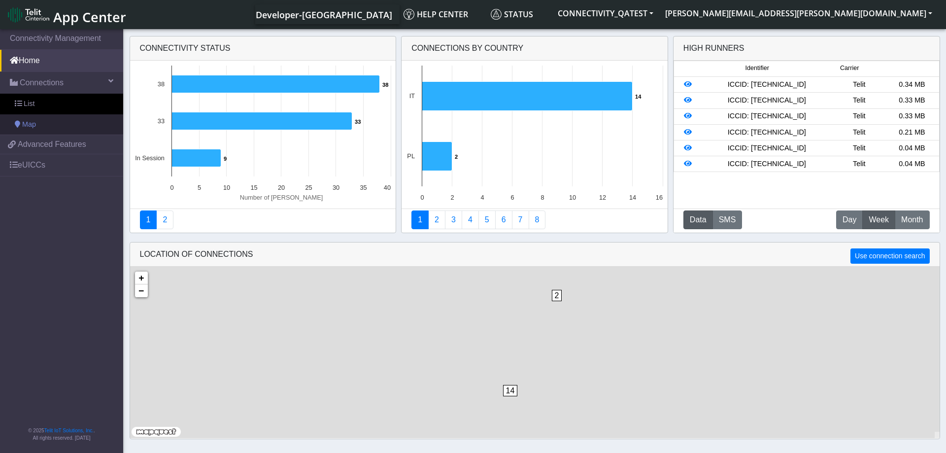 The image size is (946, 453). I want to click on a: Zoom out, so click(141, 291).